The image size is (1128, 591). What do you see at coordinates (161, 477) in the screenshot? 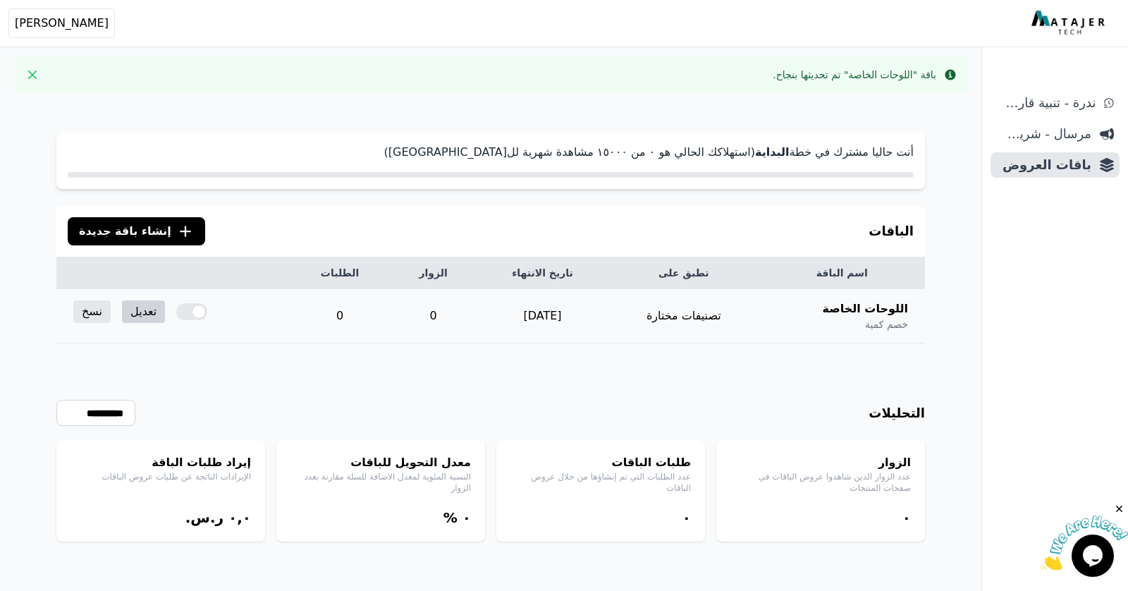
I see `p: الإيرادات الناتجة عن طلبات عروض الباقات` at bounding box center [161, 477].